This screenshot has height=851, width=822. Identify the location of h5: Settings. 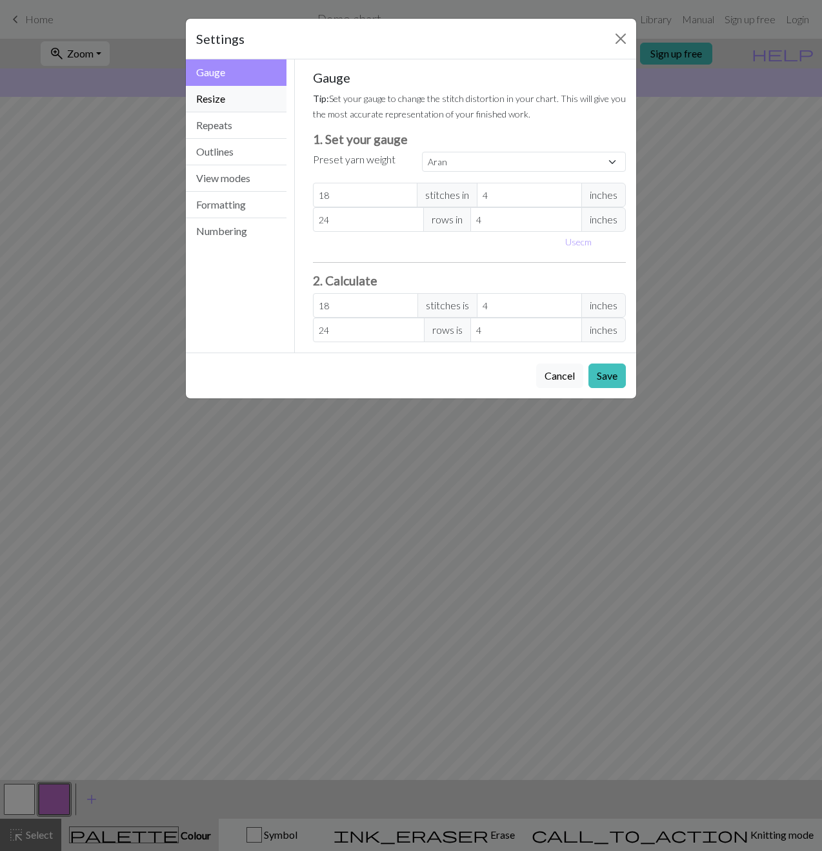
(220, 39).